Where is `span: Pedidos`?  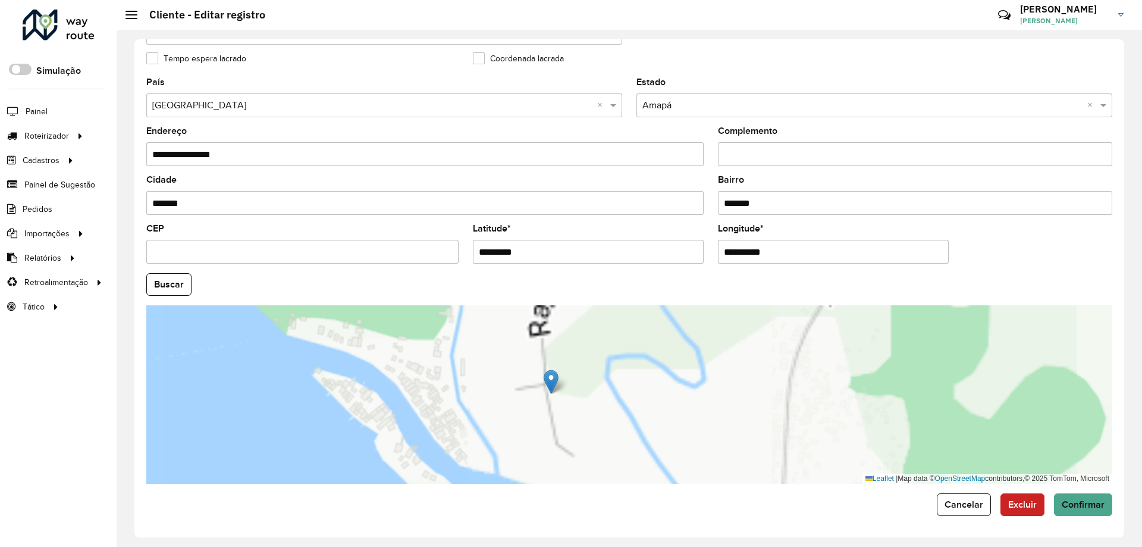
span: Pedidos is located at coordinates (37, 209).